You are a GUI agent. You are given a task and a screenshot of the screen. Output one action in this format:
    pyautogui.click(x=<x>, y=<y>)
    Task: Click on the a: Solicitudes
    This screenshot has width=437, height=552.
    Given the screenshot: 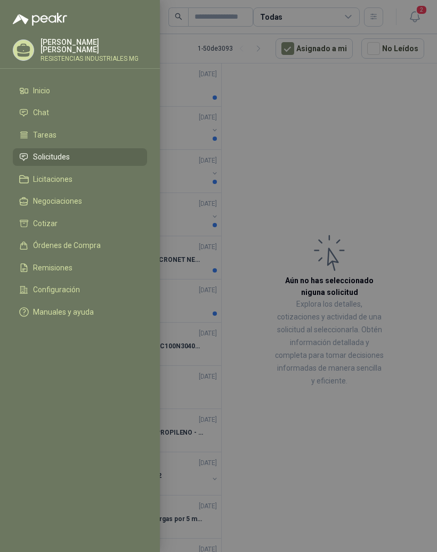 What is the action you would take?
    pyautogui.click(x=80, y=157)
    